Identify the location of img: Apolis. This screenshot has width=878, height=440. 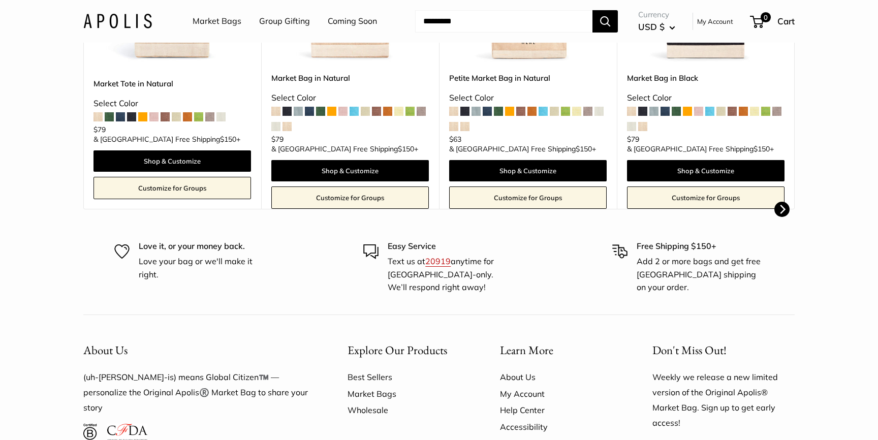
(117, 21).